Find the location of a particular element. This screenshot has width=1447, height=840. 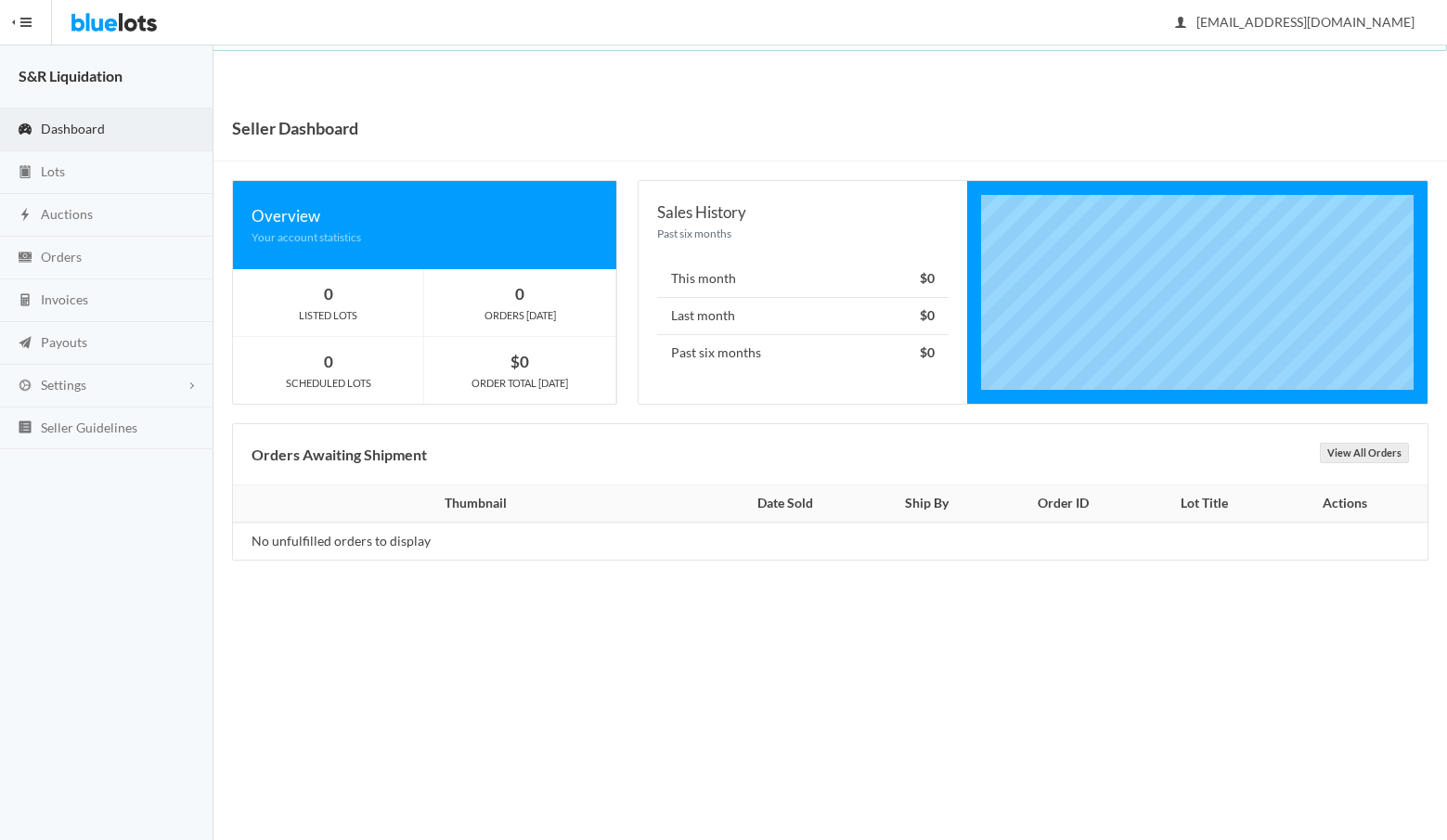

div: Your account statistics is located at coordinates (424, 236).